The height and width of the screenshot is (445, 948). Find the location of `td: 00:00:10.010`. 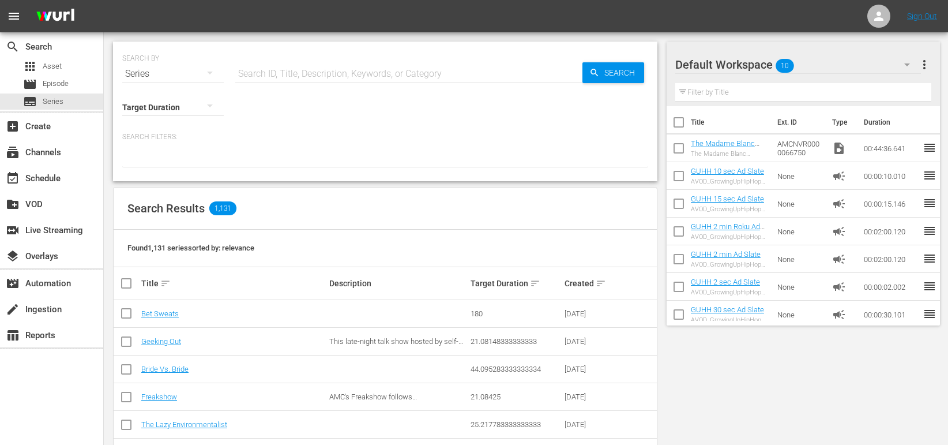

td: 00:00:10.010 is located at coordinates (891, 176).